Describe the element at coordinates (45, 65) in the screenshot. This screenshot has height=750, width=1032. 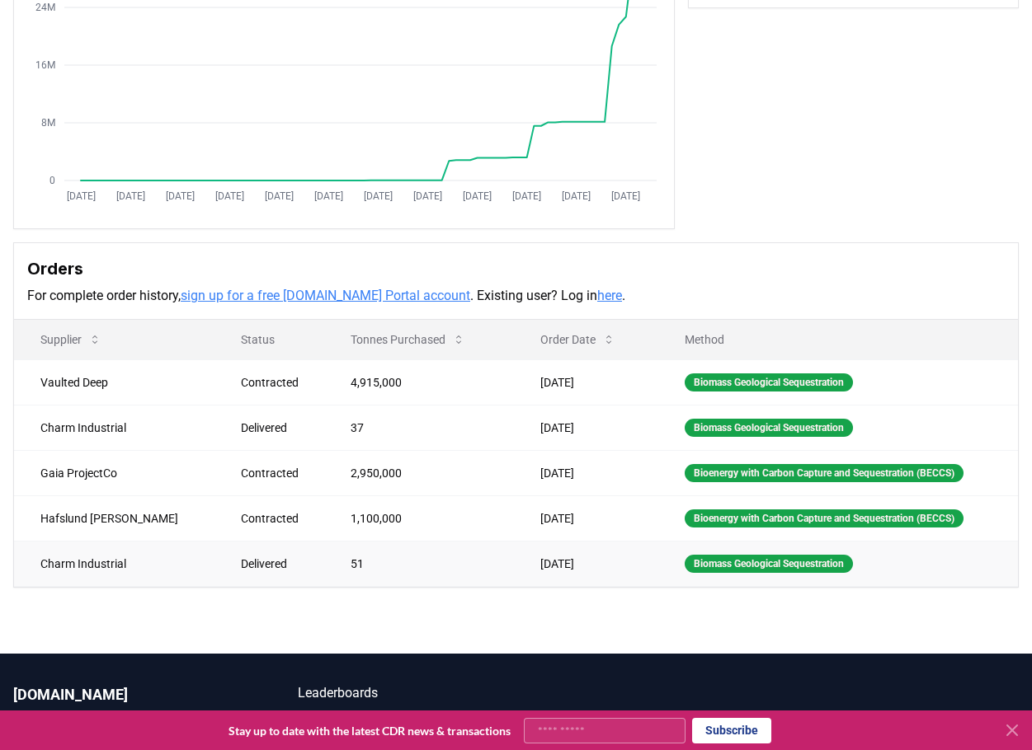
I see `tspan: 16M` at that location.